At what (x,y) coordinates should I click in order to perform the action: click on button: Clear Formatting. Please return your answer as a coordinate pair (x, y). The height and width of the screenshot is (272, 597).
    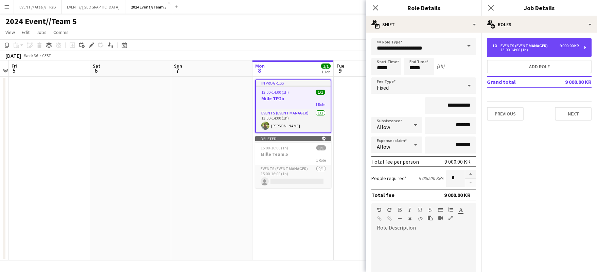
    Looking at the image, I should click on (410, 219).